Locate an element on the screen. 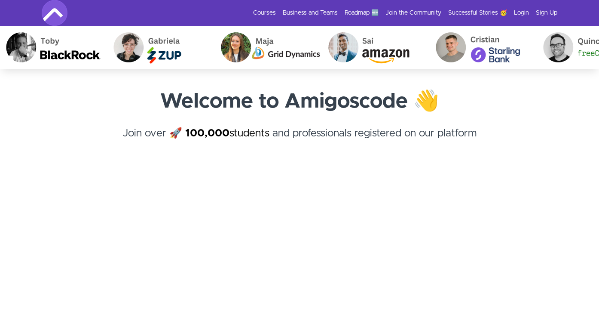 The width and height of the screenshot is (599, 318). strong: 100,000 is located at coordinates (207, 133).